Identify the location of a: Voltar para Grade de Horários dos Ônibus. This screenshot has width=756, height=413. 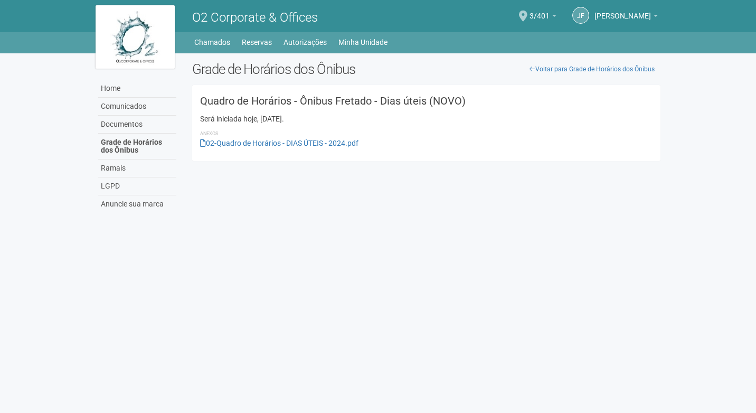
(591, 69).